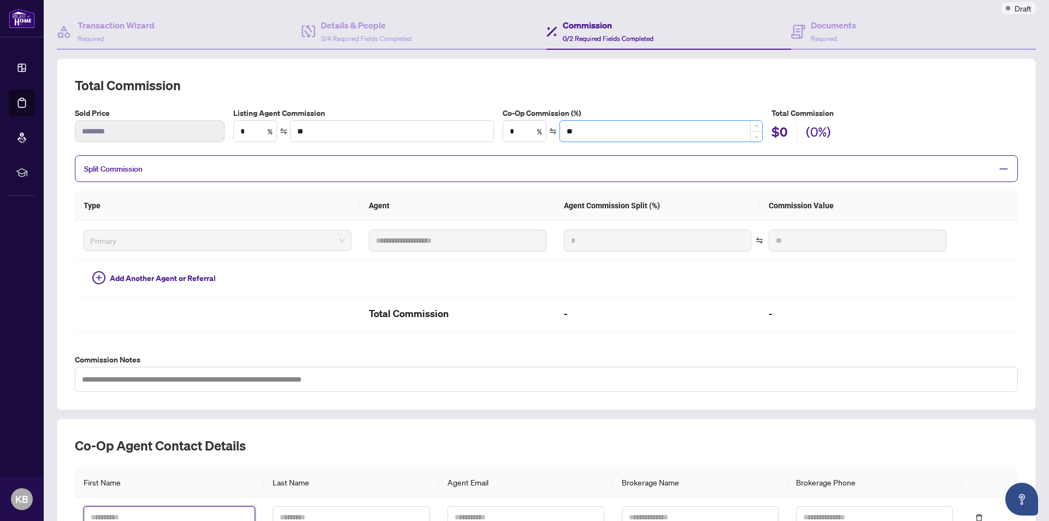 The image size is (1049, 521). Describe the element at coordinates (1022, 499) in the screenshot. I see `button: Open asap` at that location.